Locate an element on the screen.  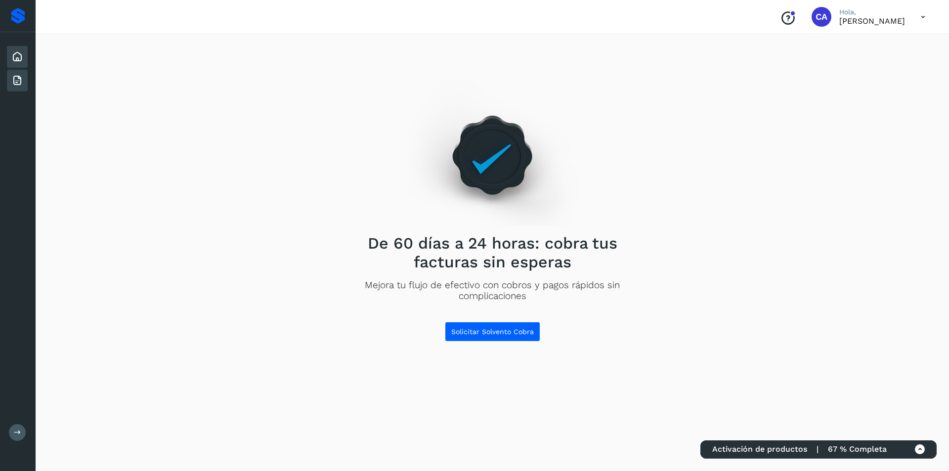
span: Activación de productos is located at coordinates (760, 449).